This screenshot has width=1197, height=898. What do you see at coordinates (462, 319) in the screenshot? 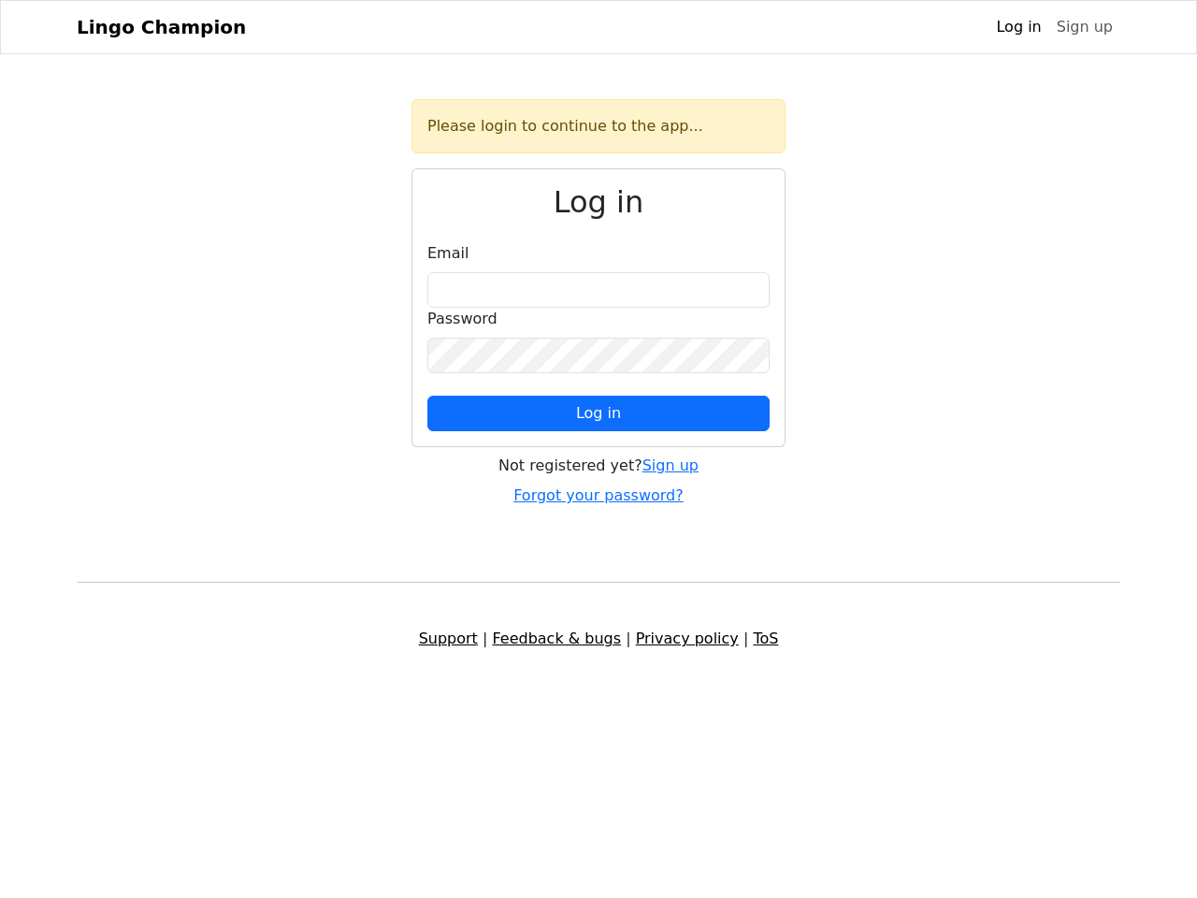
I see `label: Password` at bounding box center [462, 319].